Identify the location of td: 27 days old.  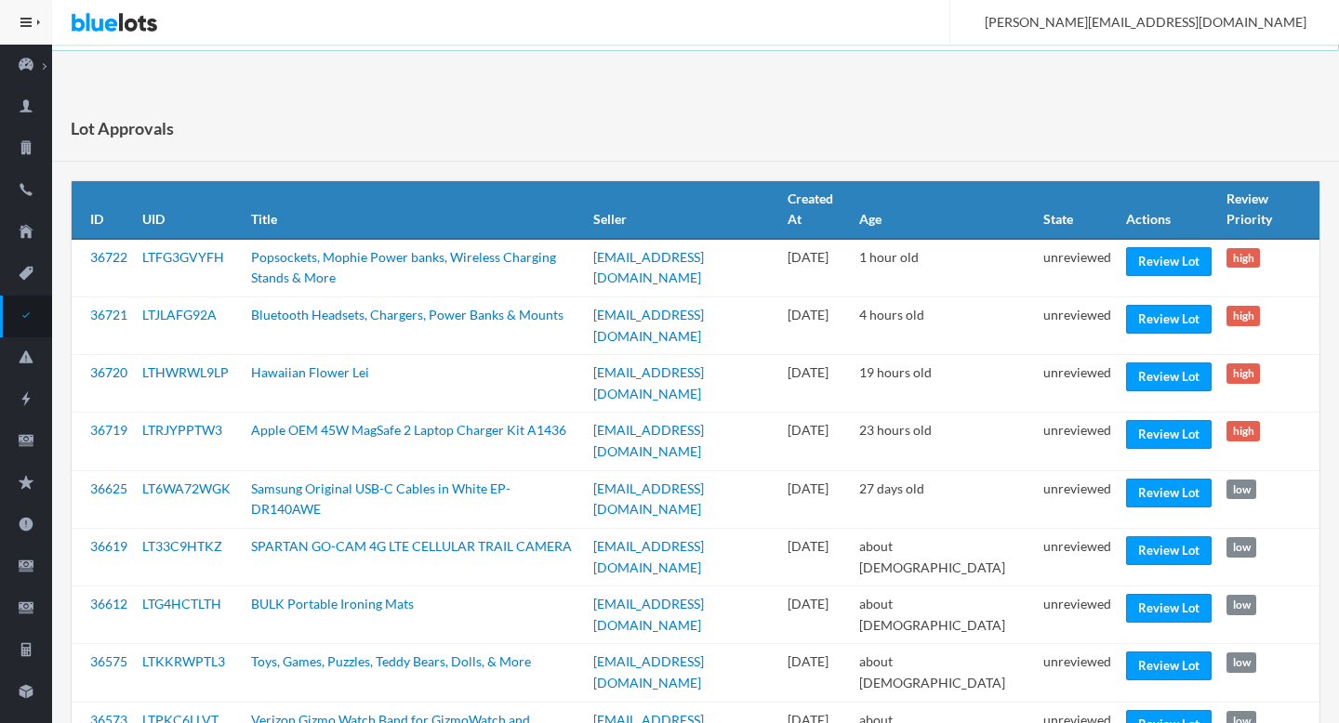
(944, 499).